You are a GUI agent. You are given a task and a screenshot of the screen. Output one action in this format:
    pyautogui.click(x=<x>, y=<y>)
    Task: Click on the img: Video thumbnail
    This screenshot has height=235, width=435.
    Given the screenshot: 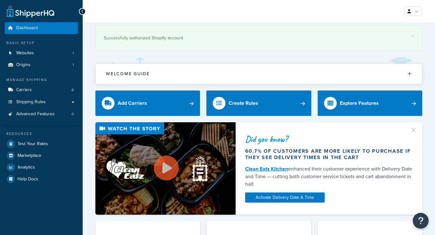 What is the action you would take?
    pyautogui.click(x=165, y=169)
    